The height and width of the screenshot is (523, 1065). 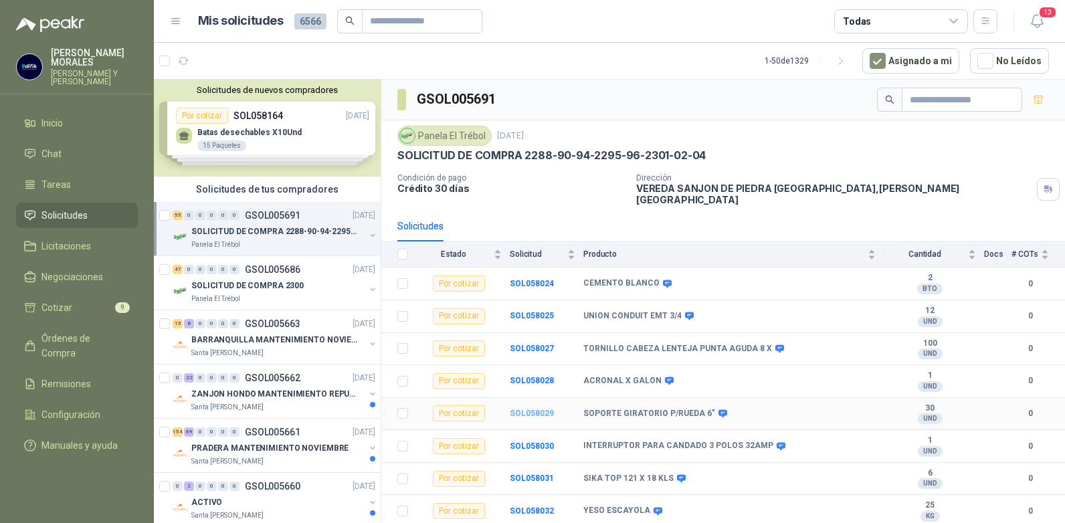 What do you see at coordinates (122, 308) in the screenshot?
I see `span: 9` at bounding box center [122, 308].